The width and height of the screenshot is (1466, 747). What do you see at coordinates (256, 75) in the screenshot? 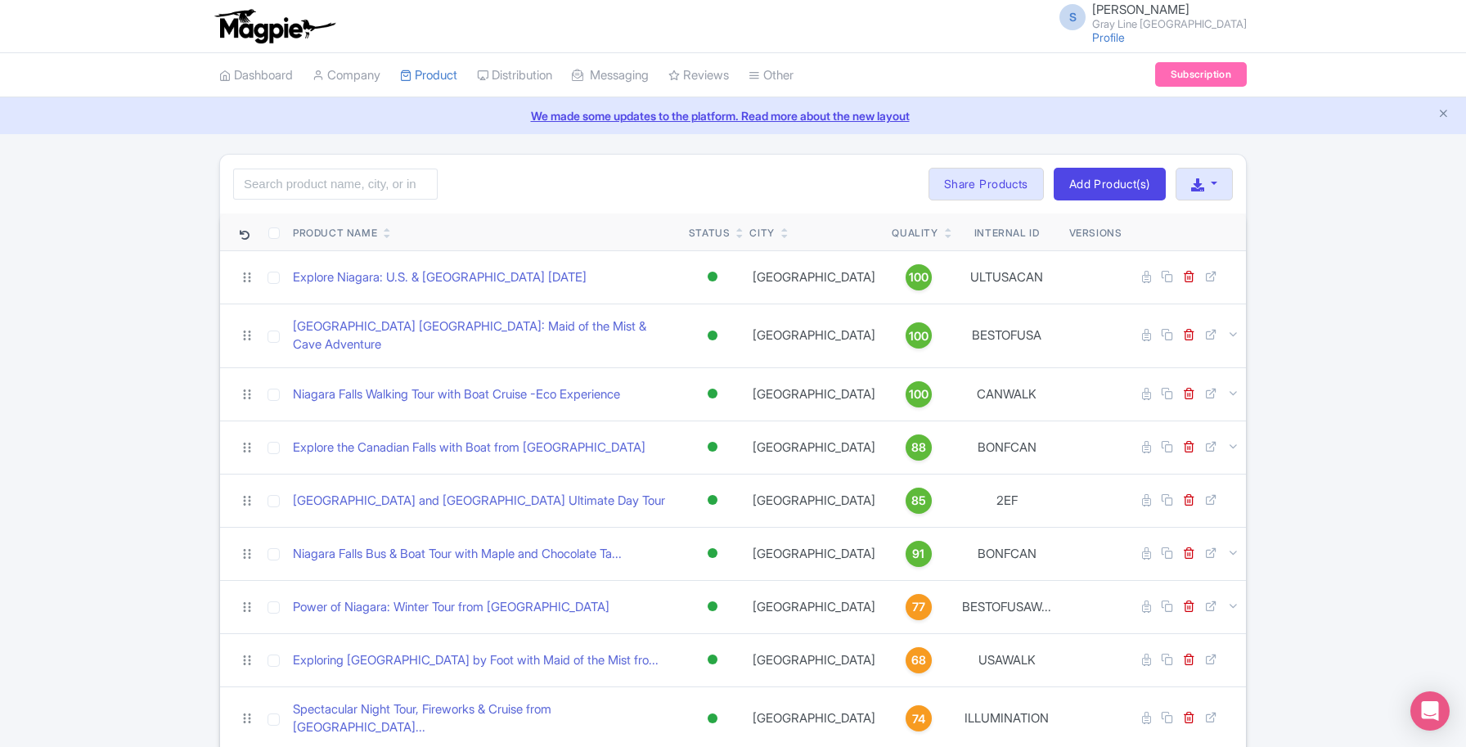
I see `a: Dashboard` at bounding box center [256, 75].